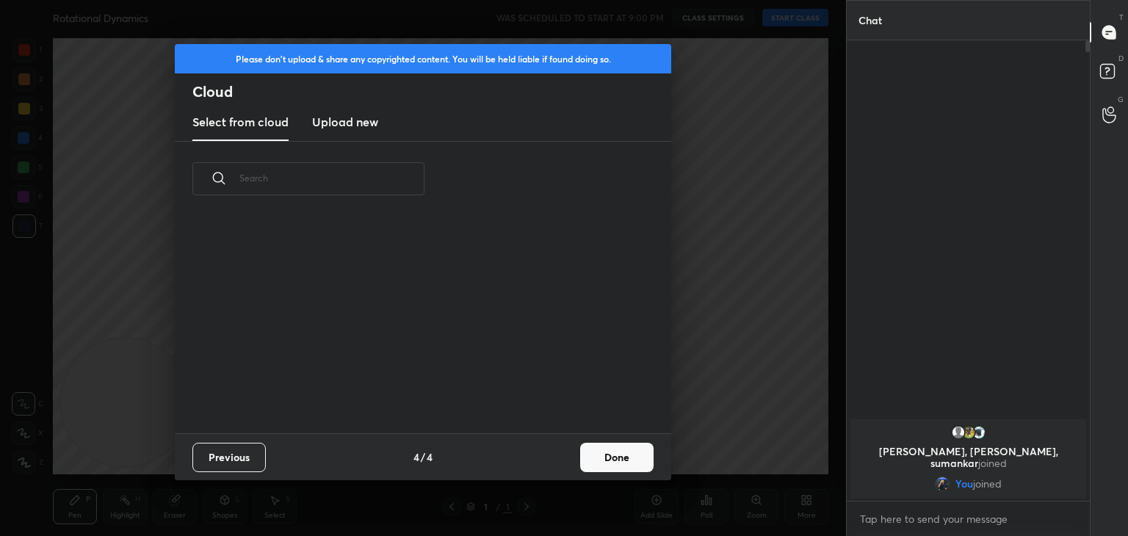  Describe the element at coordinates (979, 433) in the screenshot. I see `img: 7e9615188b8f4f83b374ca1d0ddd5c9d.61161670_3` at that location.